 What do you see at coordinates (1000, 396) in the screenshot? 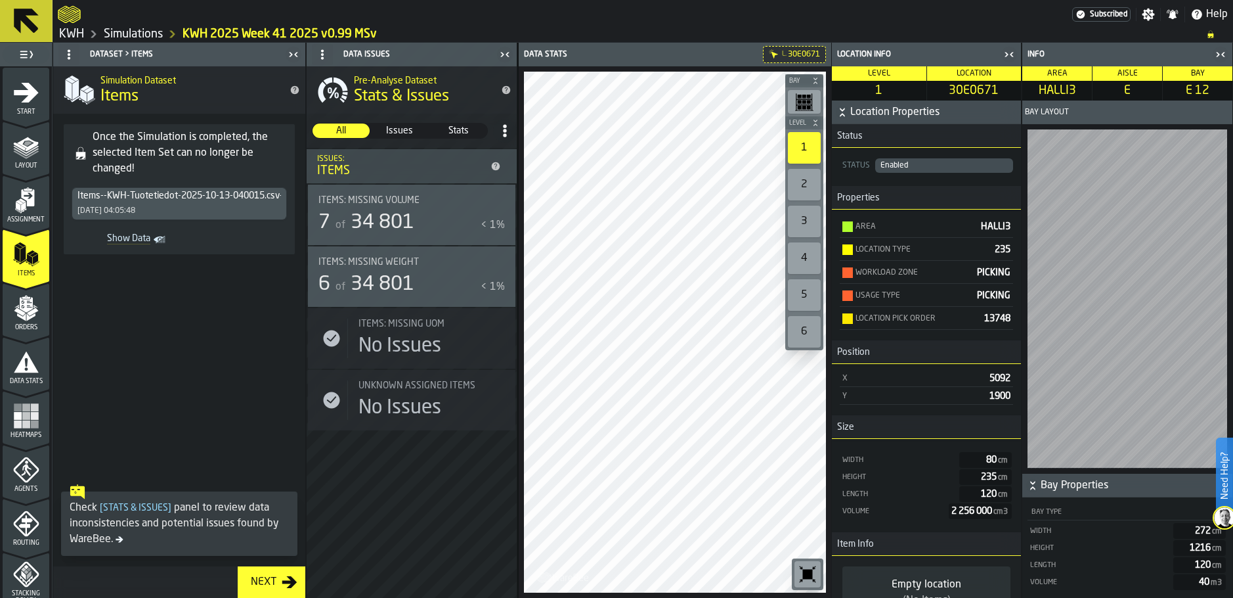
I see `span: 1900` at bounding box center [1000, 396].